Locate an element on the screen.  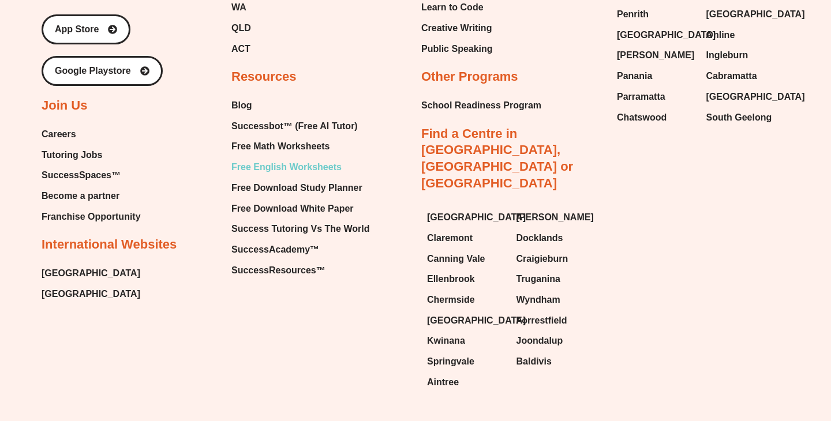
a: Craigieburn is located at coordinates (555, 259).